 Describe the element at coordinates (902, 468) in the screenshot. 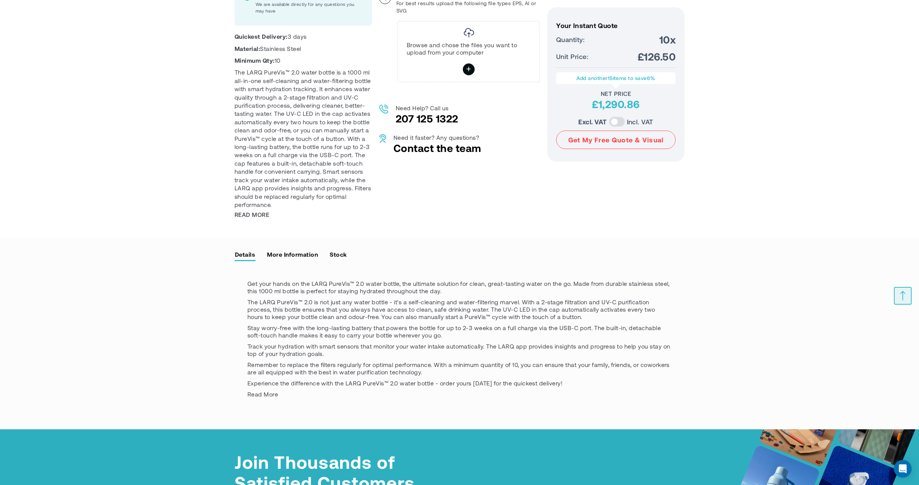

I see `div: Open Intercom Messenger` at that location.